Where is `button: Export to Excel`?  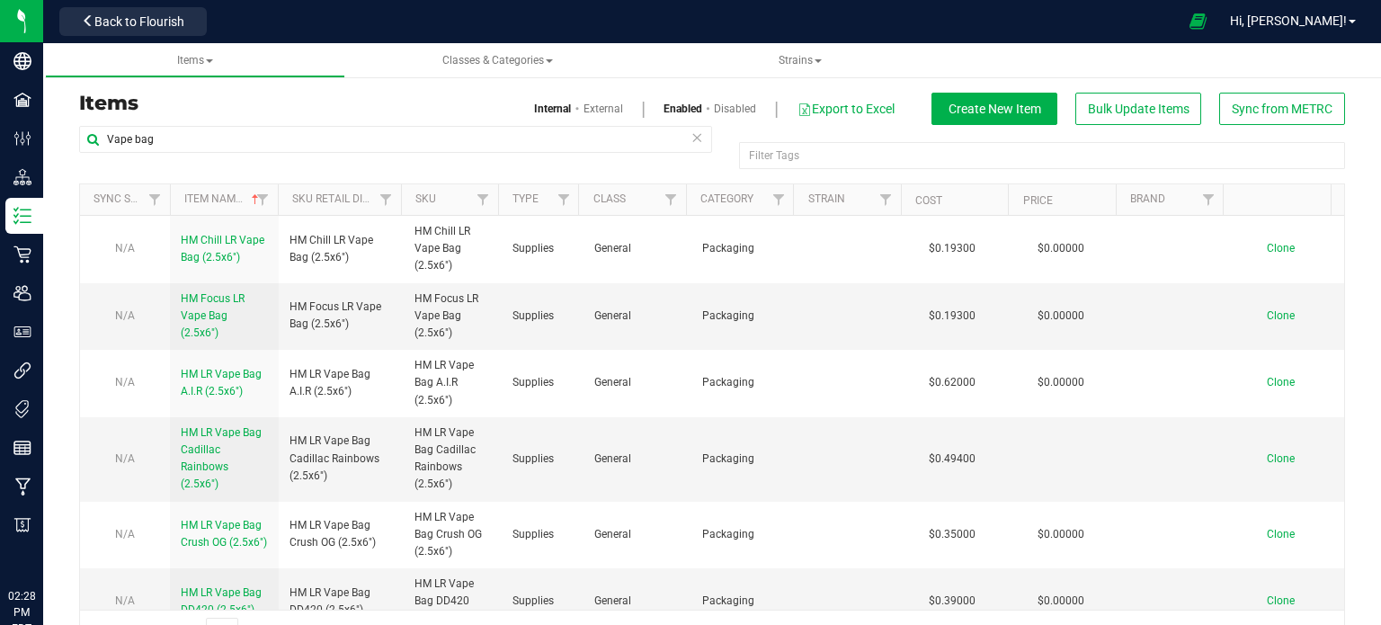 button: Export to Excel is located at coordinates (846, 109).